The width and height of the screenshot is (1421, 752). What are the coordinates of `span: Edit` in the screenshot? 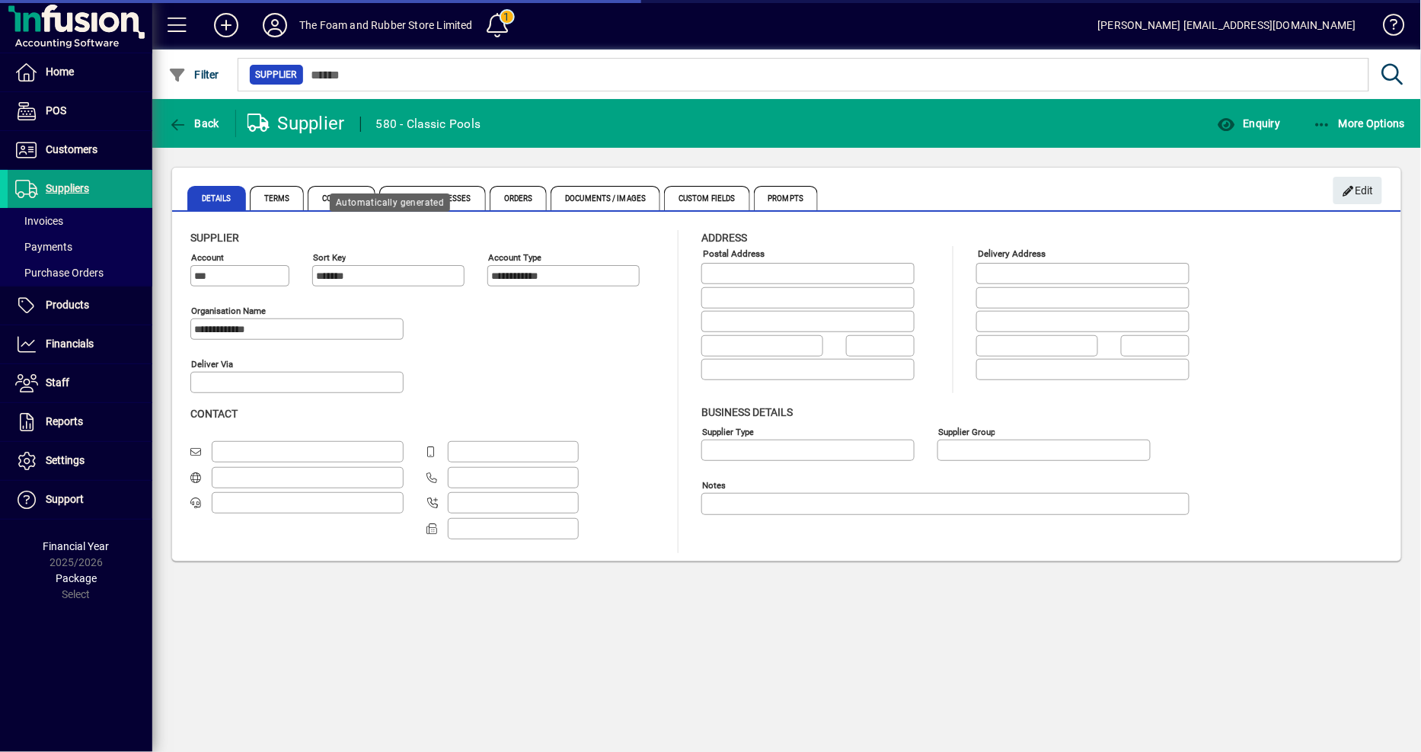 It's located at (1358, 190).